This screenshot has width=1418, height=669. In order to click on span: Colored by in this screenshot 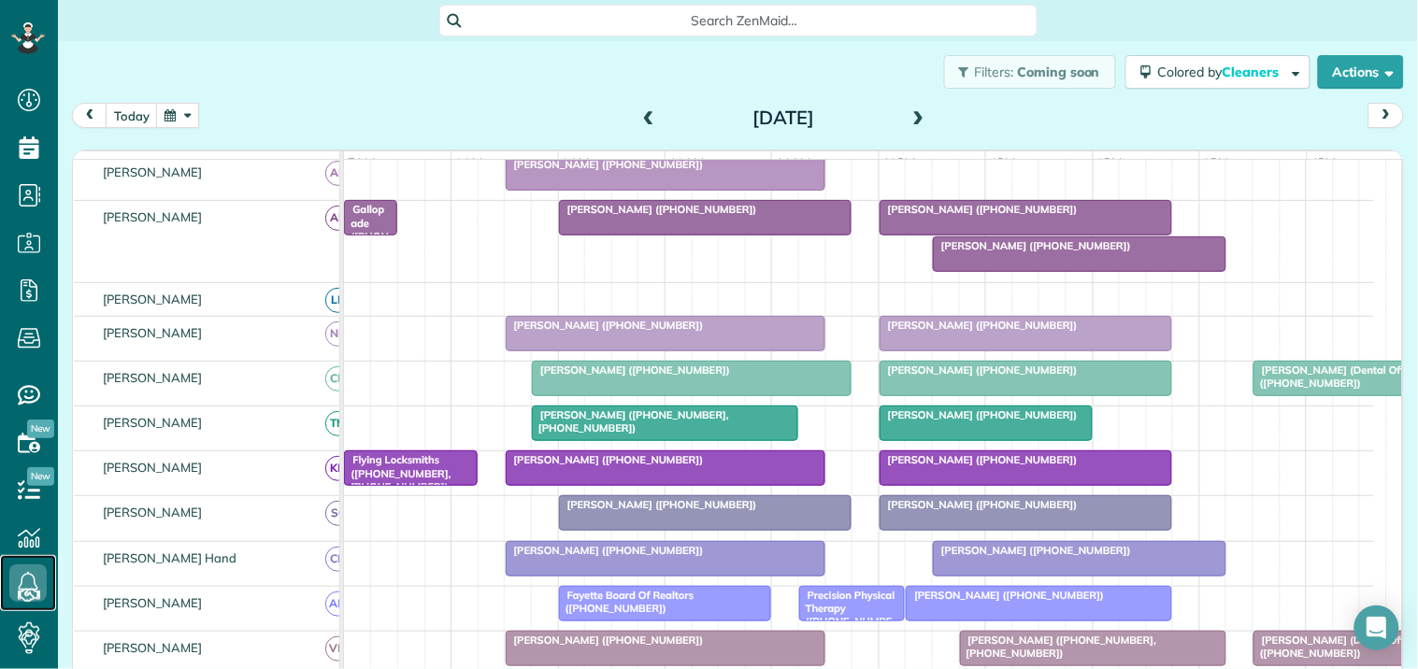, I will do `click(1222, 72)`.